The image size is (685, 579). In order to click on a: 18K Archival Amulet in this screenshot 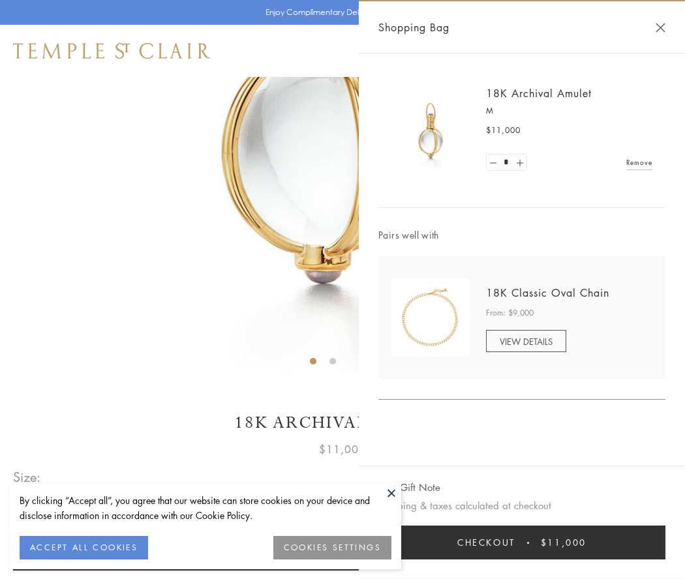, I will do `click(539, 93)`.